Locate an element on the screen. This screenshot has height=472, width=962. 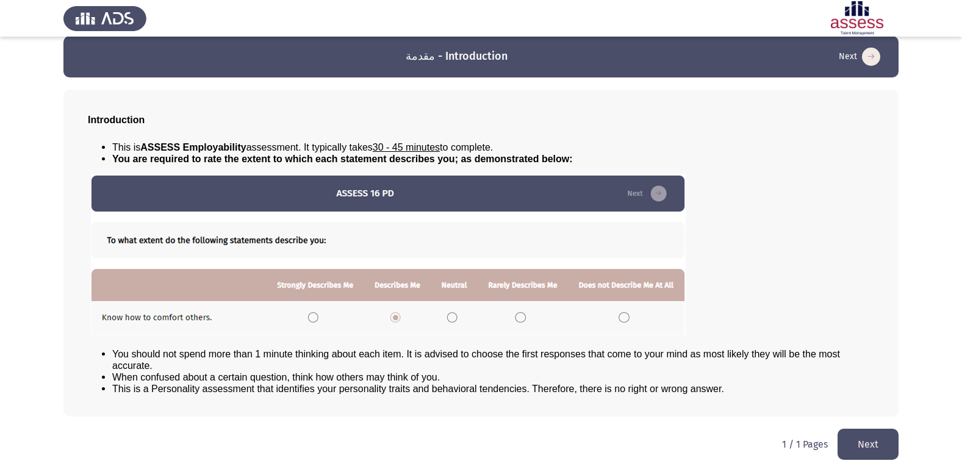
span: This is a Personality assessment that identifies your personality traits and behavioral tendencie... is located at coordinates (418, 389).